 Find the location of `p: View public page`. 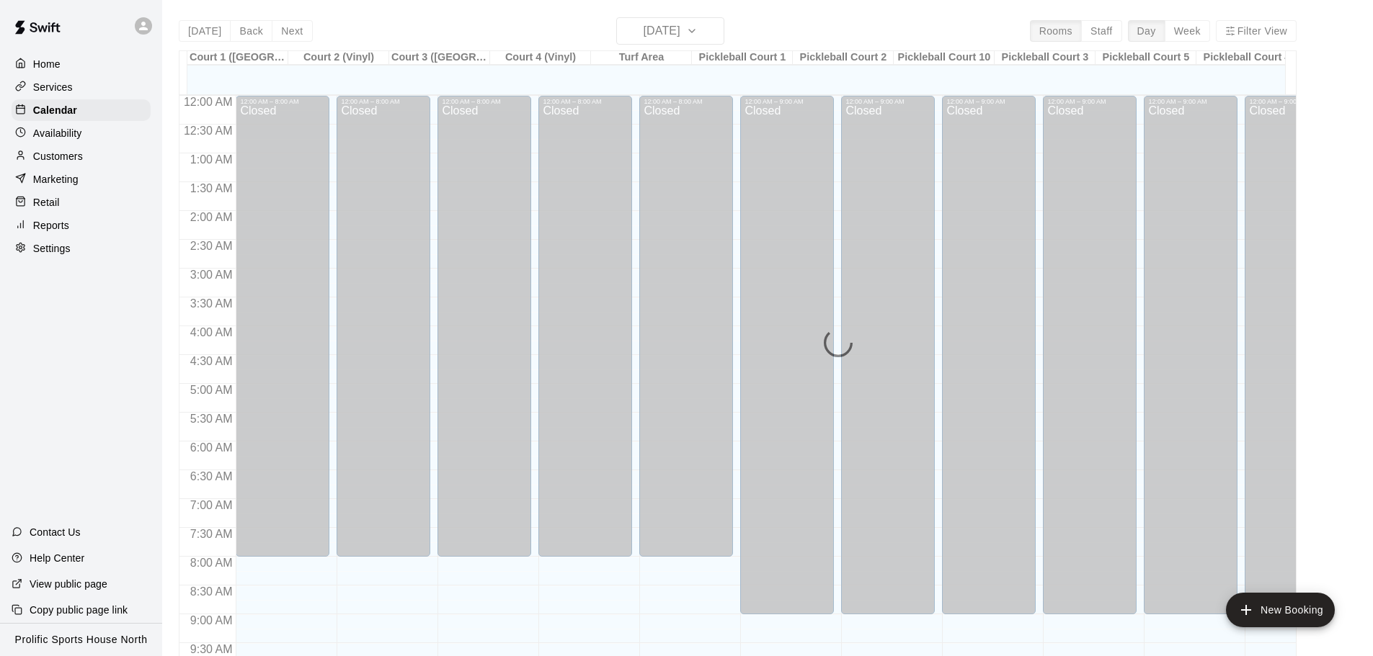

p: View public page is located at coordinates (68, 584).